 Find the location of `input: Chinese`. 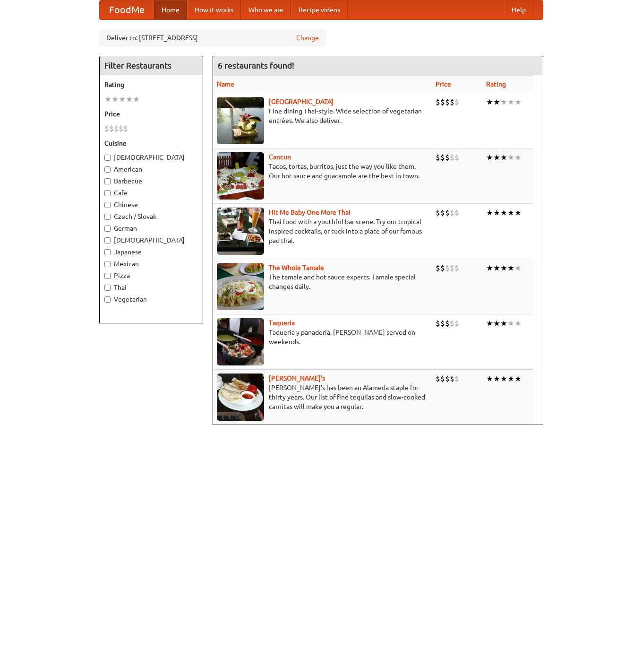

input: Chinese is located at coordinates (107, 205).